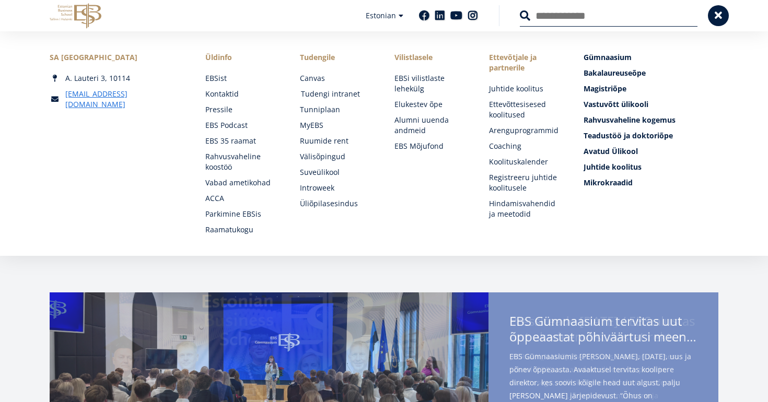  Describe the element at coordinates (242, 199) in the screenshot. I see `a: ACCA` at that location.